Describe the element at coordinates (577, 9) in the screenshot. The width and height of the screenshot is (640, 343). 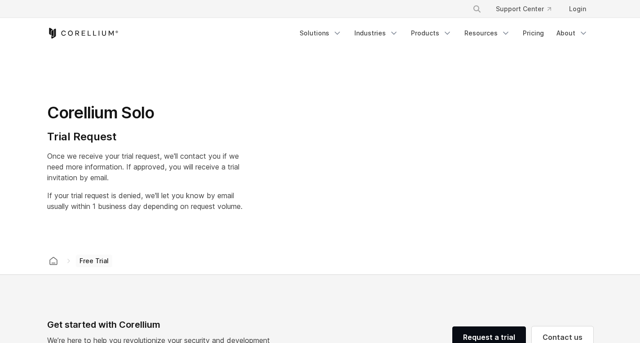
I see `a: Login` at that location.